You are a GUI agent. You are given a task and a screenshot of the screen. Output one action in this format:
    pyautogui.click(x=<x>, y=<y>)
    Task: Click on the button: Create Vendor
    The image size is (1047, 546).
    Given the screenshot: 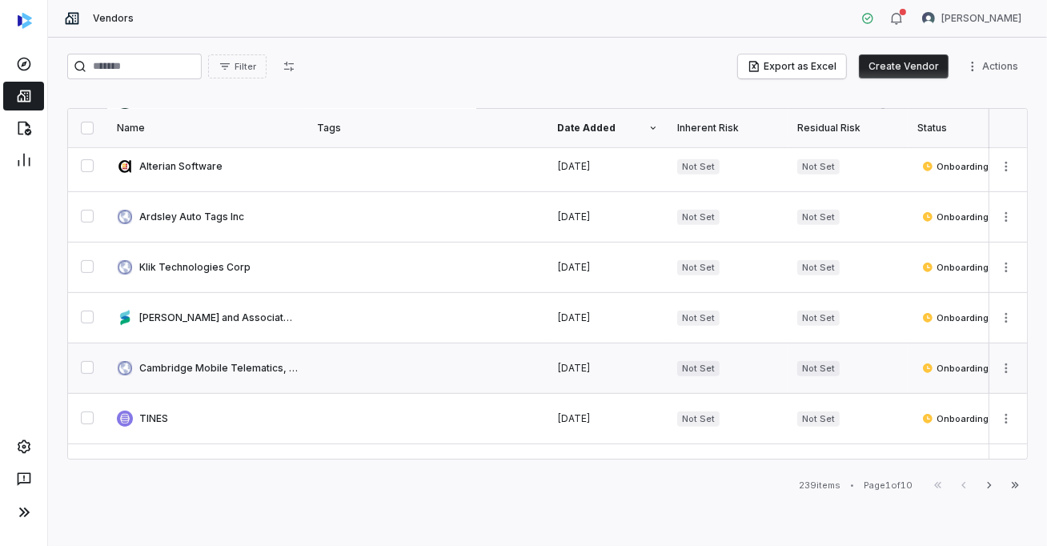 What is the action you would take?
    pyautogui.click(x=903, y=66)
    